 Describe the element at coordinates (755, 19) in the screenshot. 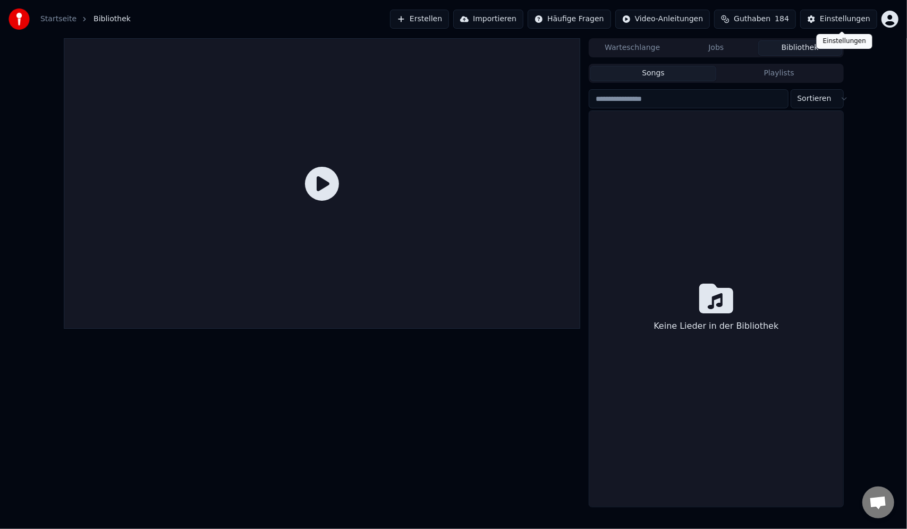

I see `button: Guthaben184` at that location.